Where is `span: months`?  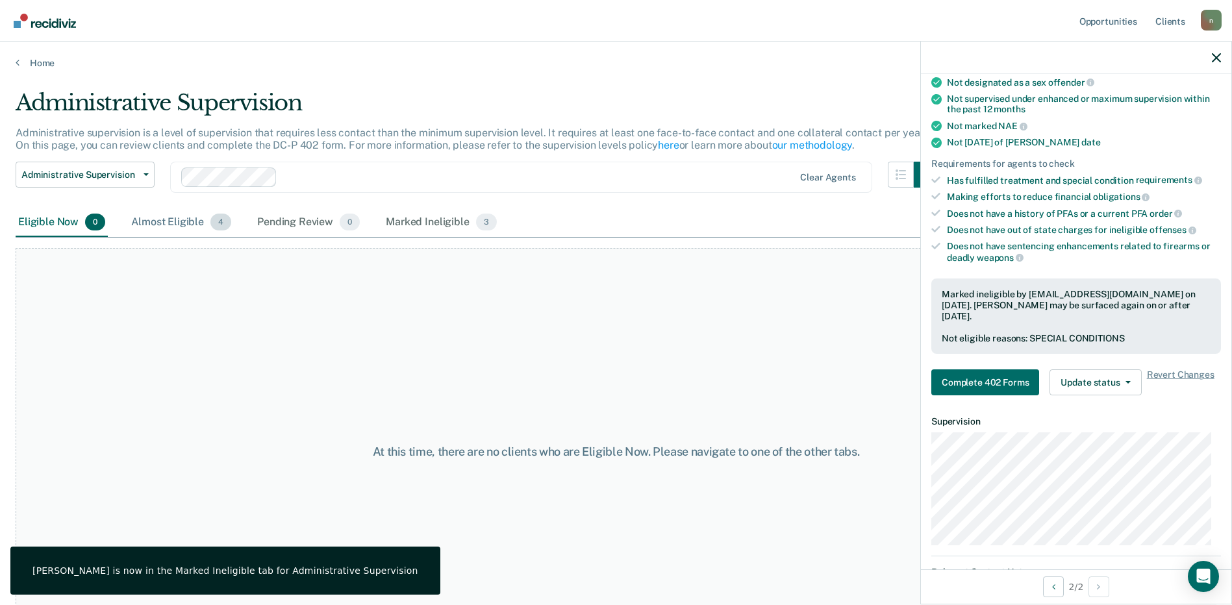
span: months is located at coordinates (1009, 109).